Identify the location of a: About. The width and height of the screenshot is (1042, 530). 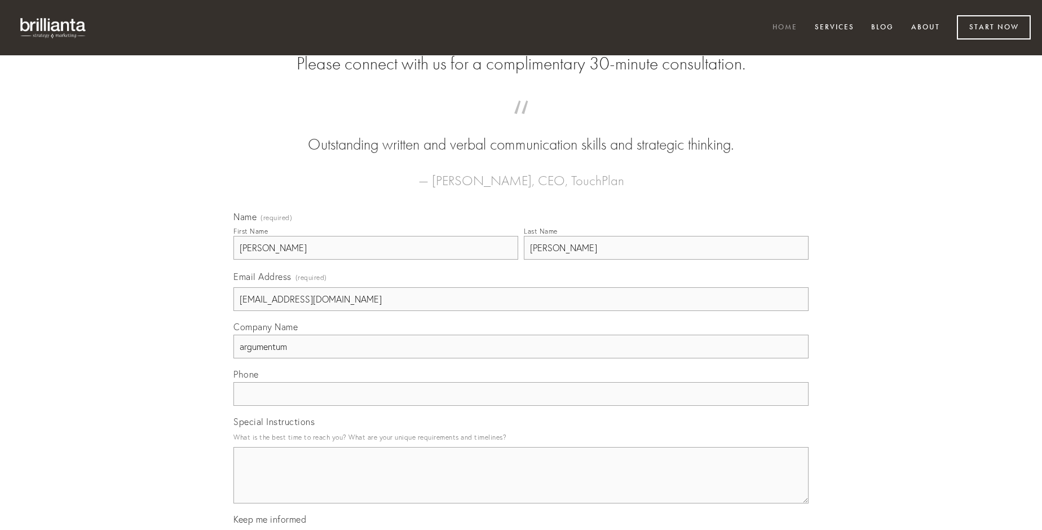
(926, 28).